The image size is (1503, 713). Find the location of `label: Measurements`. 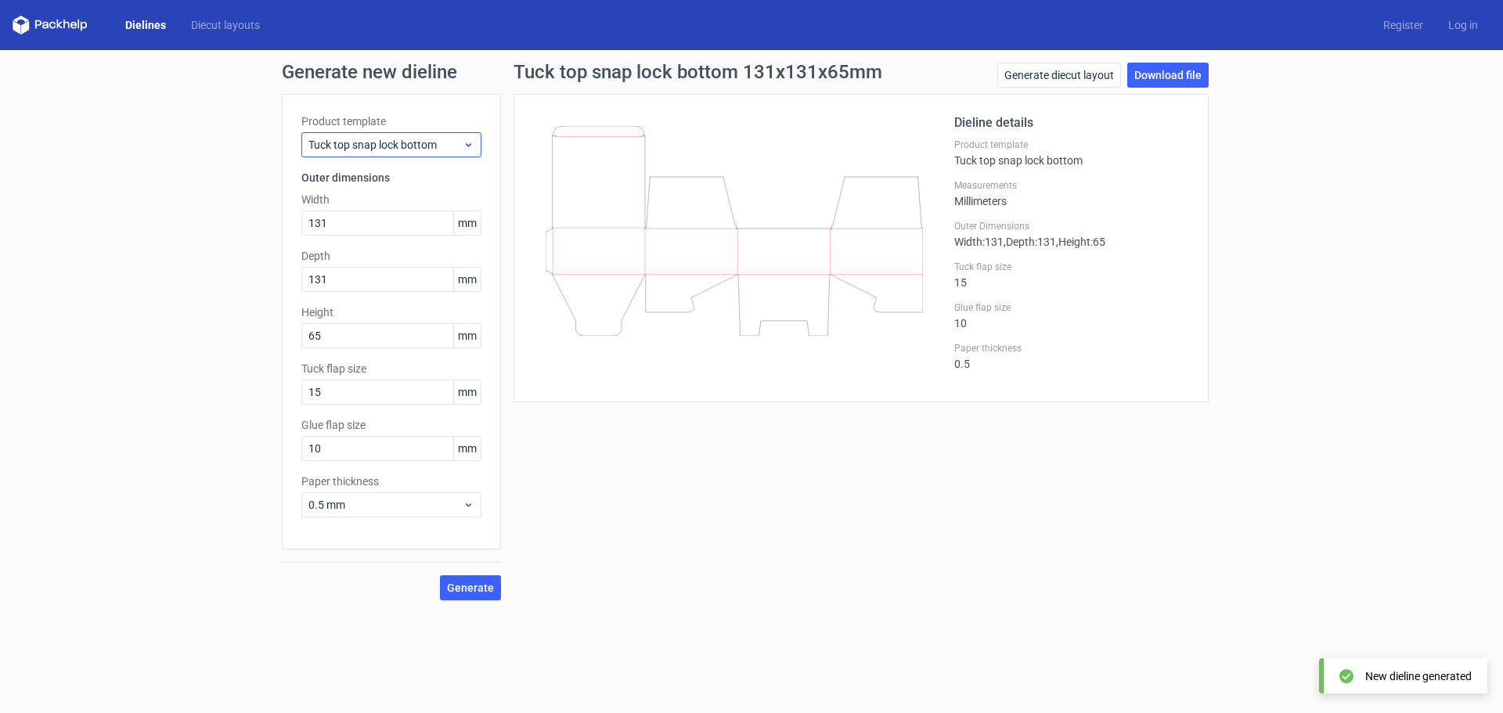

label: Measurements is located at coordinates (1072, 186).